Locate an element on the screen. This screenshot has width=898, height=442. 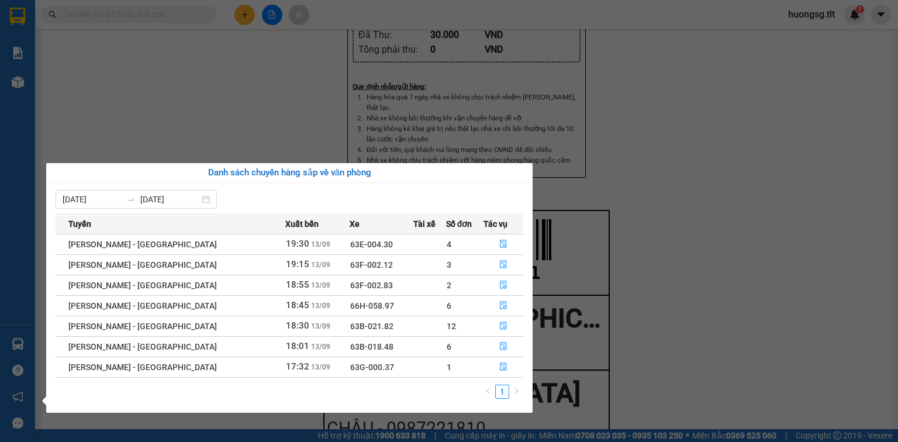
span: 12 is located at coordinates (451, 326).